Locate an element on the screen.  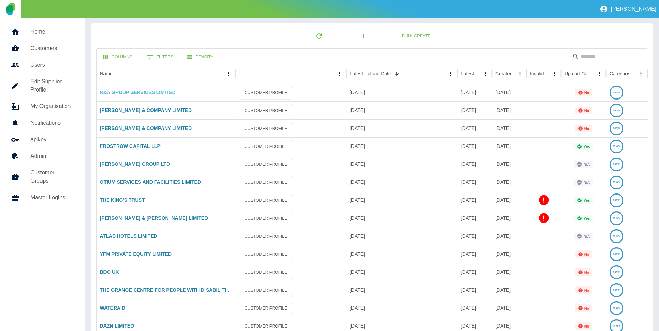
a: Bulk Create is located at coordinates (416, 36).